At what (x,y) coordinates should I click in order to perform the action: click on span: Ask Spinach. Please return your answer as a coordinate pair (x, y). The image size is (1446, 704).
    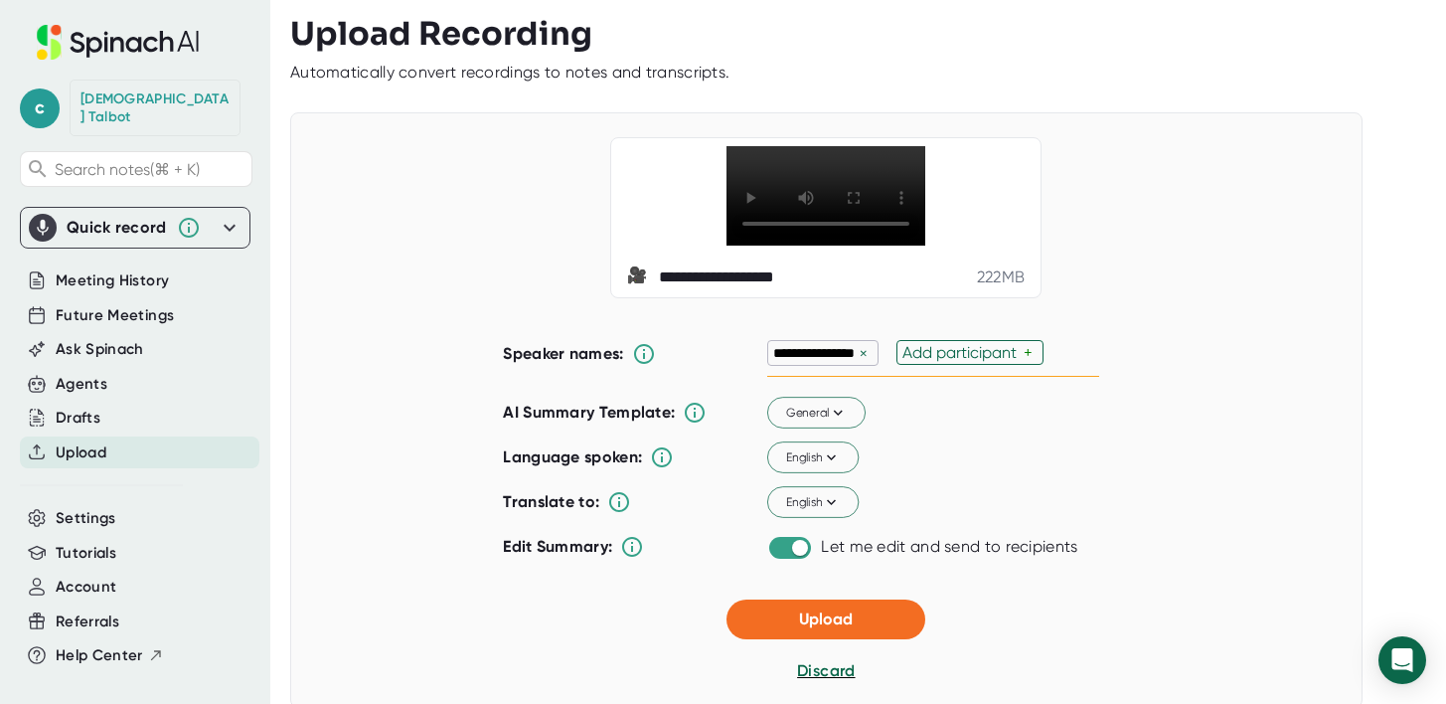
    Looking at the image, I should click on (99, 349).